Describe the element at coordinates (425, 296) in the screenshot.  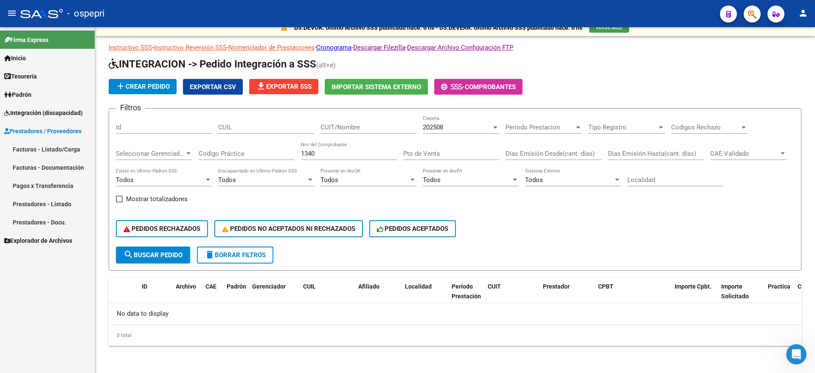
I see `datatable-header-cell: Localidad` at that location.